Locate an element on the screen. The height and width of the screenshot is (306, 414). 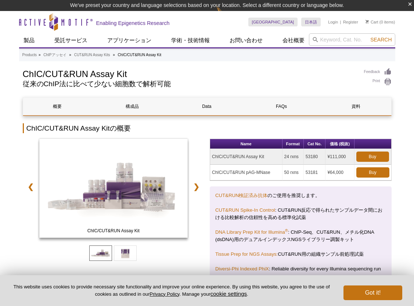
img: Change Here is located at coordinates (226, 14).